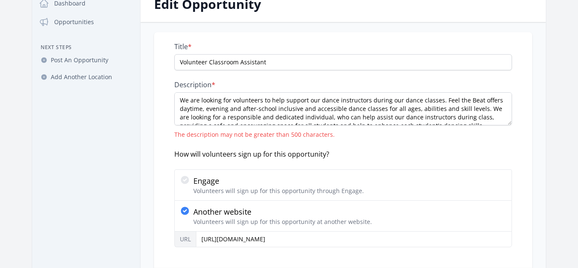 This screenshot has height=268, width=578. What do you see at coordinates (279, 181) in the screenshot?
I see `p: Engage` at bounding box center [279, 181].